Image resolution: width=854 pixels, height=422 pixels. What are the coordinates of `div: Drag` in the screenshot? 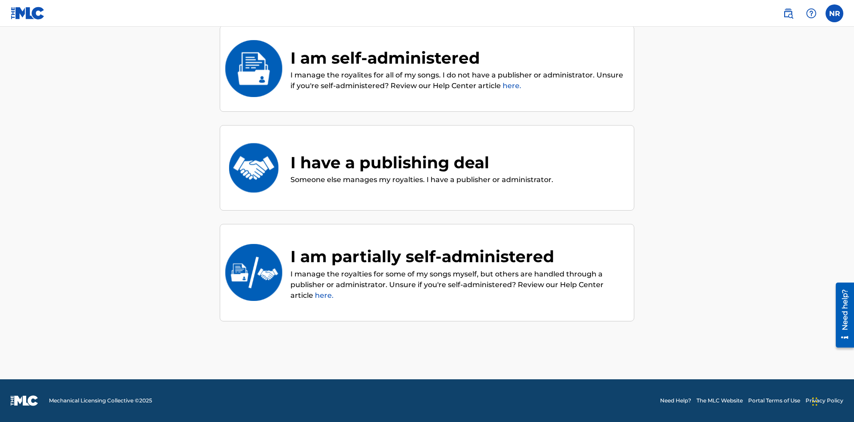 It's located at (815, 401).